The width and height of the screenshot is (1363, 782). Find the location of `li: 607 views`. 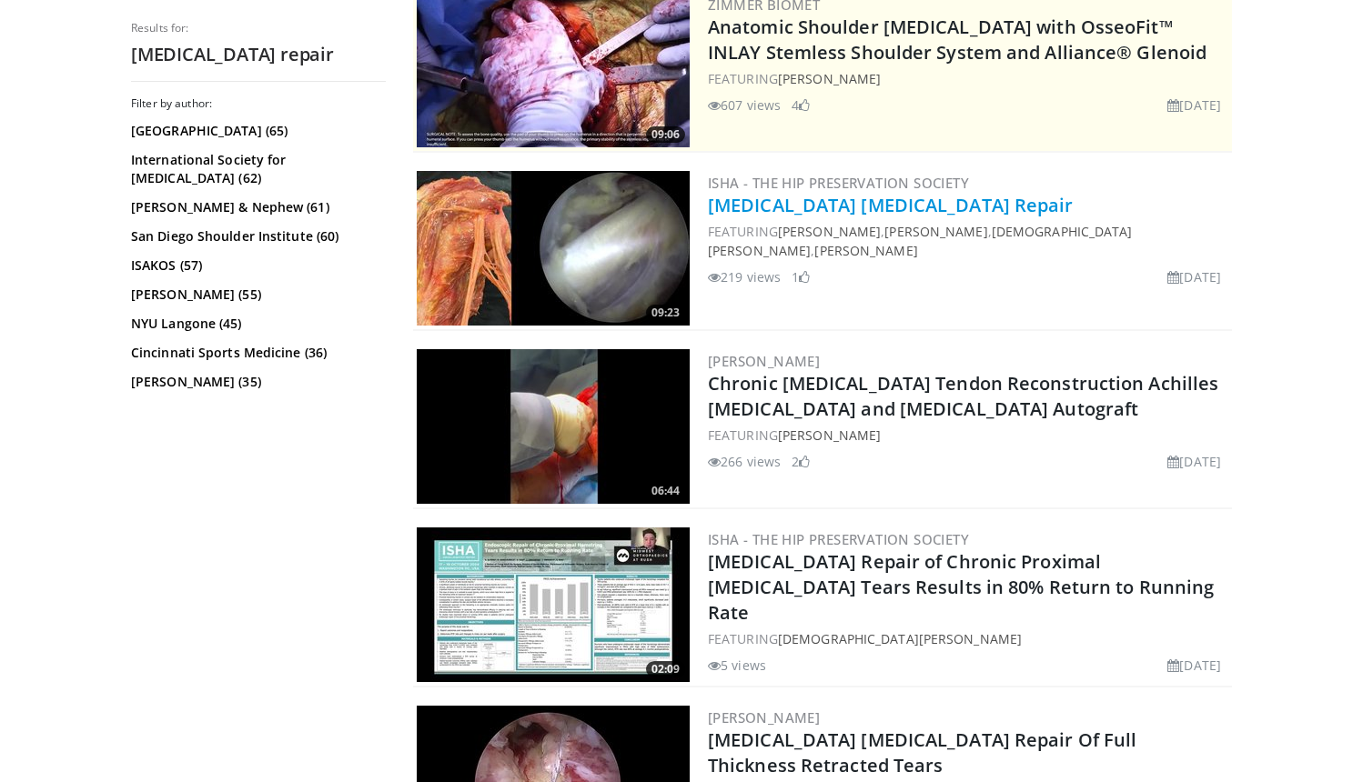

li: 607 views is located at coordinates (744, 105).